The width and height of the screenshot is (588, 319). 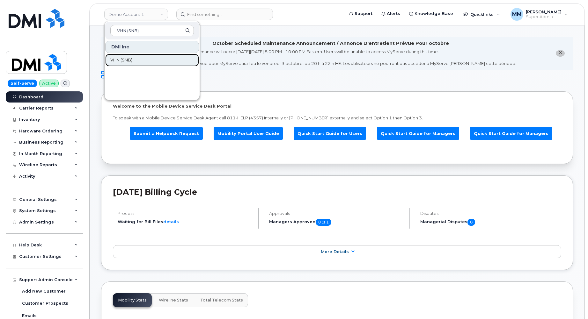 I want to click on span: More Details, so click(x=335, y=252).